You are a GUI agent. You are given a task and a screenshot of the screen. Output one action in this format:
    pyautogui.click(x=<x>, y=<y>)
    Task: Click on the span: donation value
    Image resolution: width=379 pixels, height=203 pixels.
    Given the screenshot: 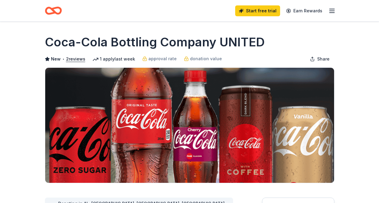 What is the action you would take?
    pyautogui.click(x=206, y=59)
    